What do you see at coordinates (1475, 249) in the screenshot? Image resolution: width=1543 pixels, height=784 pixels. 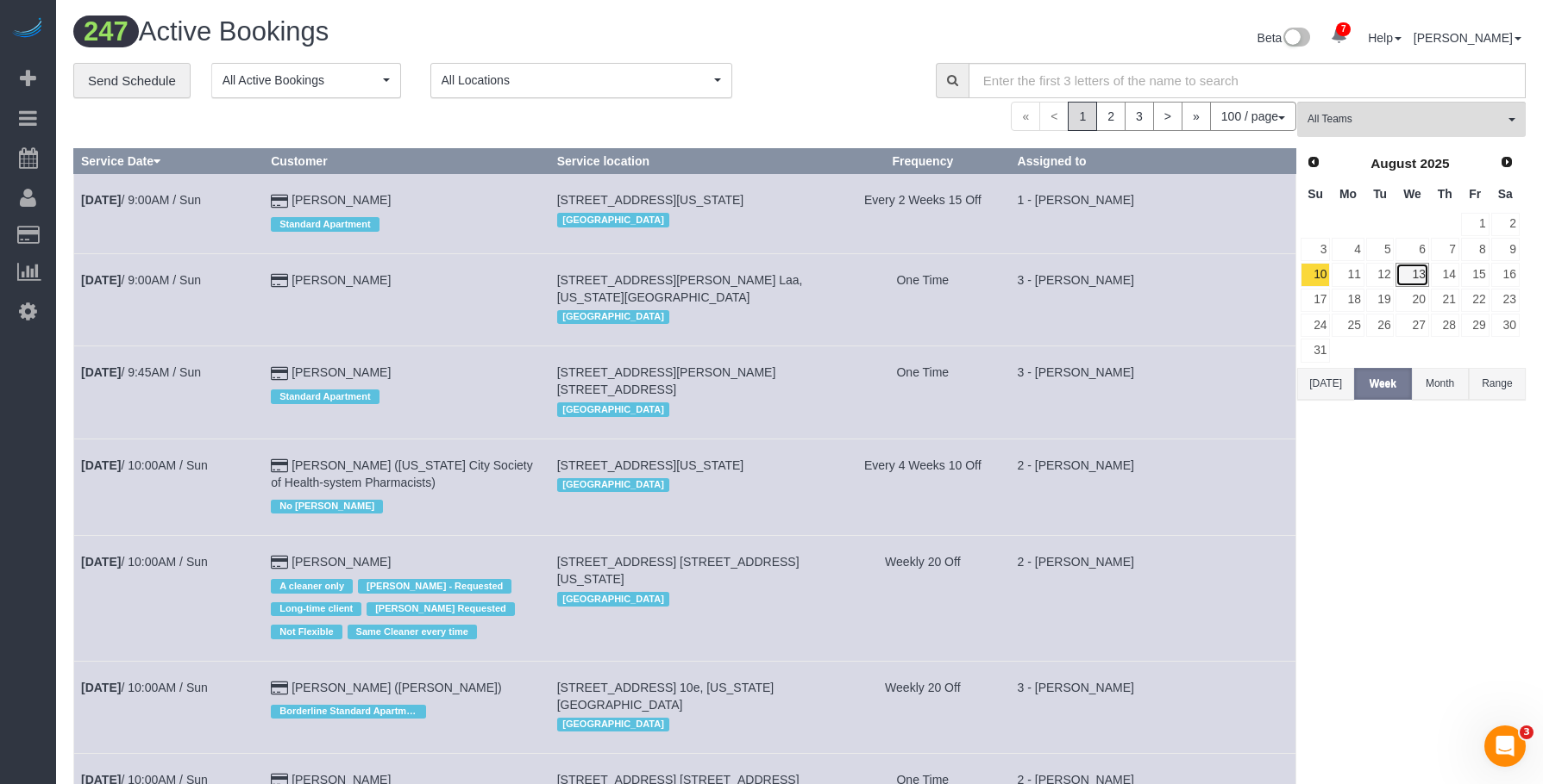 I see `a: 8` at bounding box center [1475, 249].